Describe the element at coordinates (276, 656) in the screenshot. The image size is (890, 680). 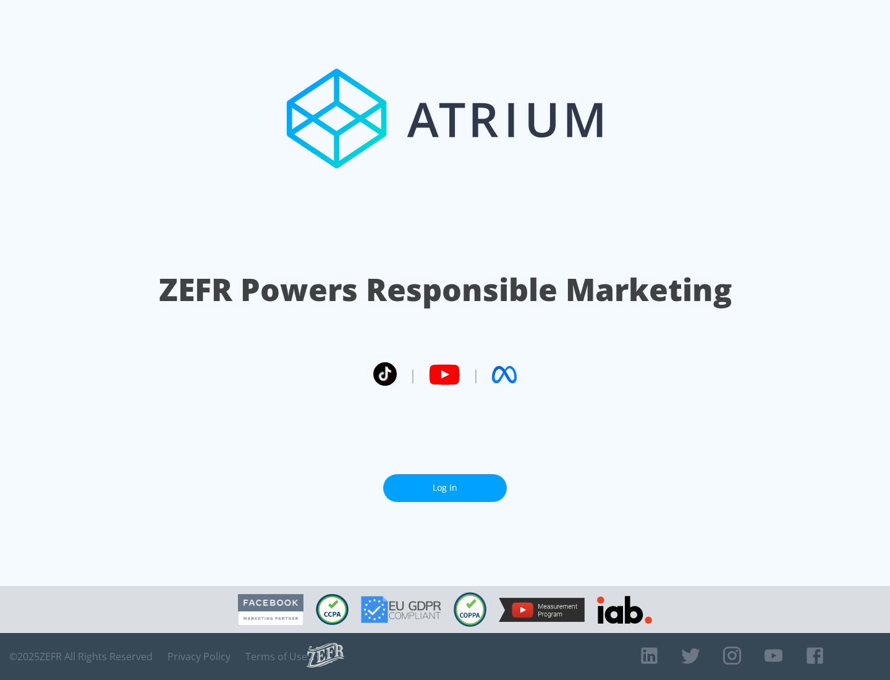
I see `a: Terms of Use` at that location.